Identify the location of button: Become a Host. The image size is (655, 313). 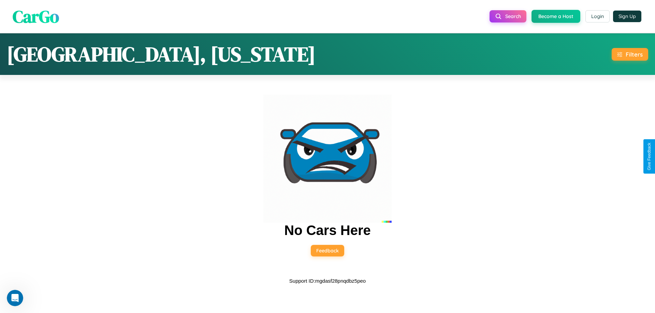
(555, 16).